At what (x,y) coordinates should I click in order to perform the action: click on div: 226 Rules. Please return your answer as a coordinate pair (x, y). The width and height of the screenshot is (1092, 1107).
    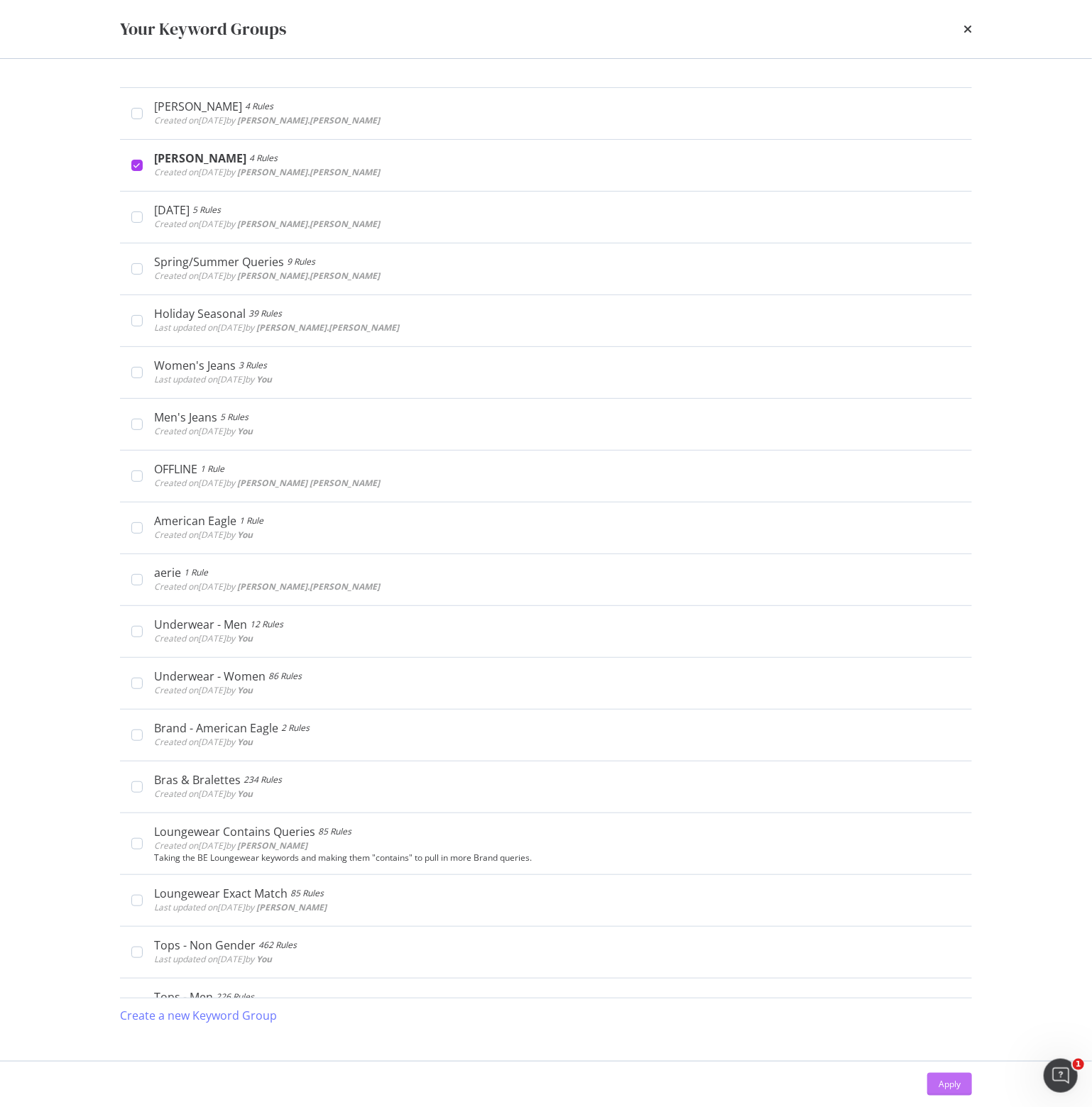
    Looking at the image, I should click on (235, 997).